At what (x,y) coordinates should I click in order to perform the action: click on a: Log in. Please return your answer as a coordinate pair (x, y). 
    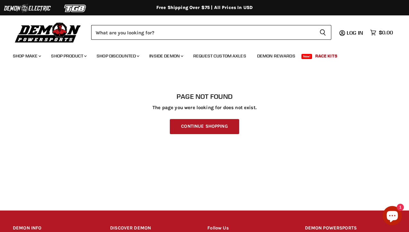
    Looking at the image, I should click on (356, 33).